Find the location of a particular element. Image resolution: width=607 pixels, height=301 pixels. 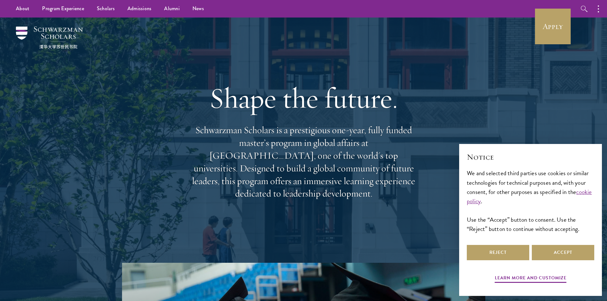

h1: Shape the future. is located at coordinates (304, 98).